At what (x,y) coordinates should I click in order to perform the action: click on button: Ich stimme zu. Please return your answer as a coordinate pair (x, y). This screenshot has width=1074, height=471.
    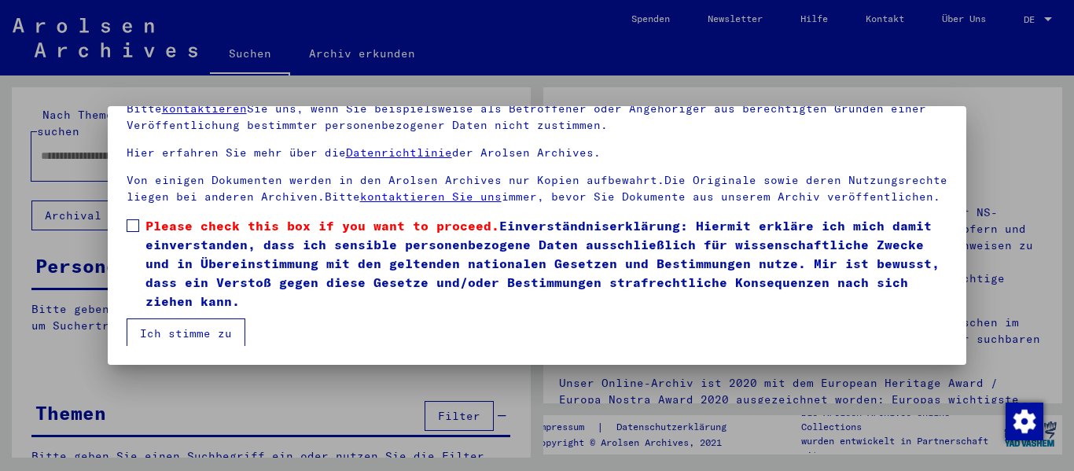
    Looking at the image, I should click on (186, 333).